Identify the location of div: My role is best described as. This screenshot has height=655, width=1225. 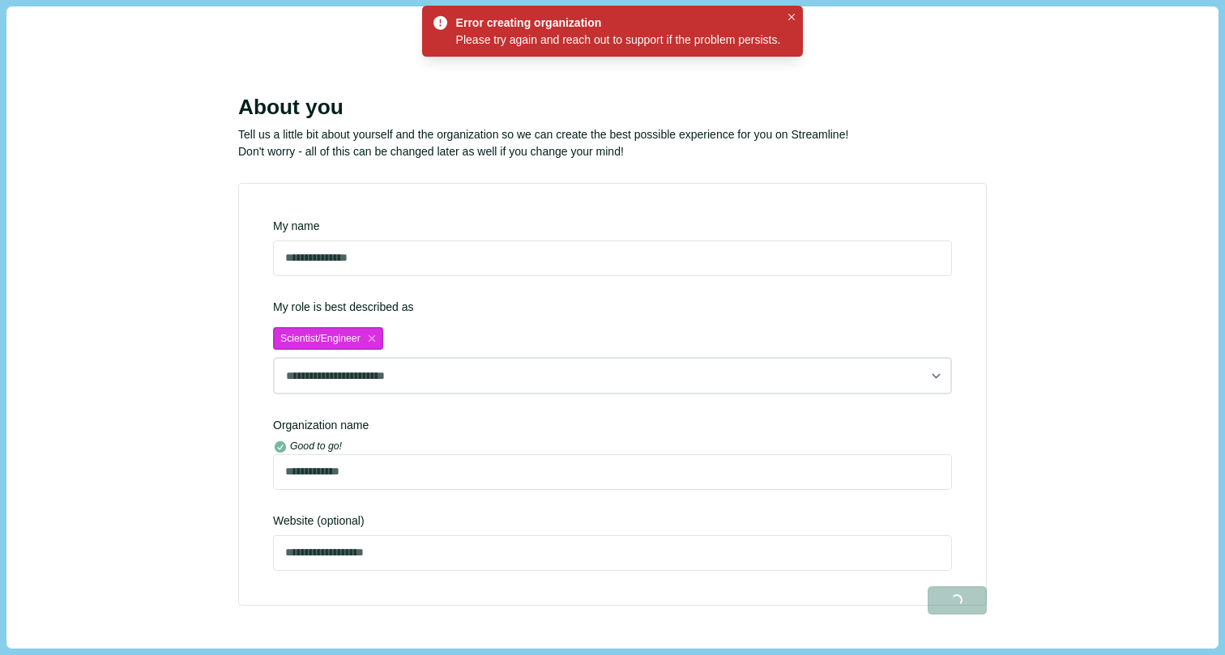
(612, 347).